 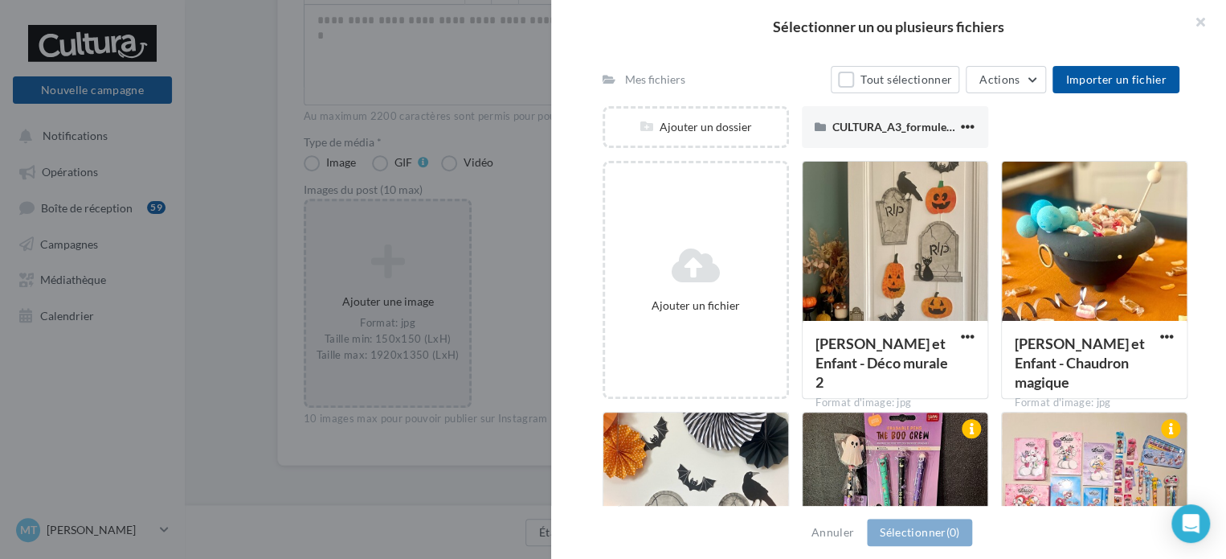 What do you see at coordinates (968, 126) in the screenshot?
I see `span: CULTURA_A3_formule_anniversaire_plongeoir1 (1) (1)` at bounding box center [968, 126].